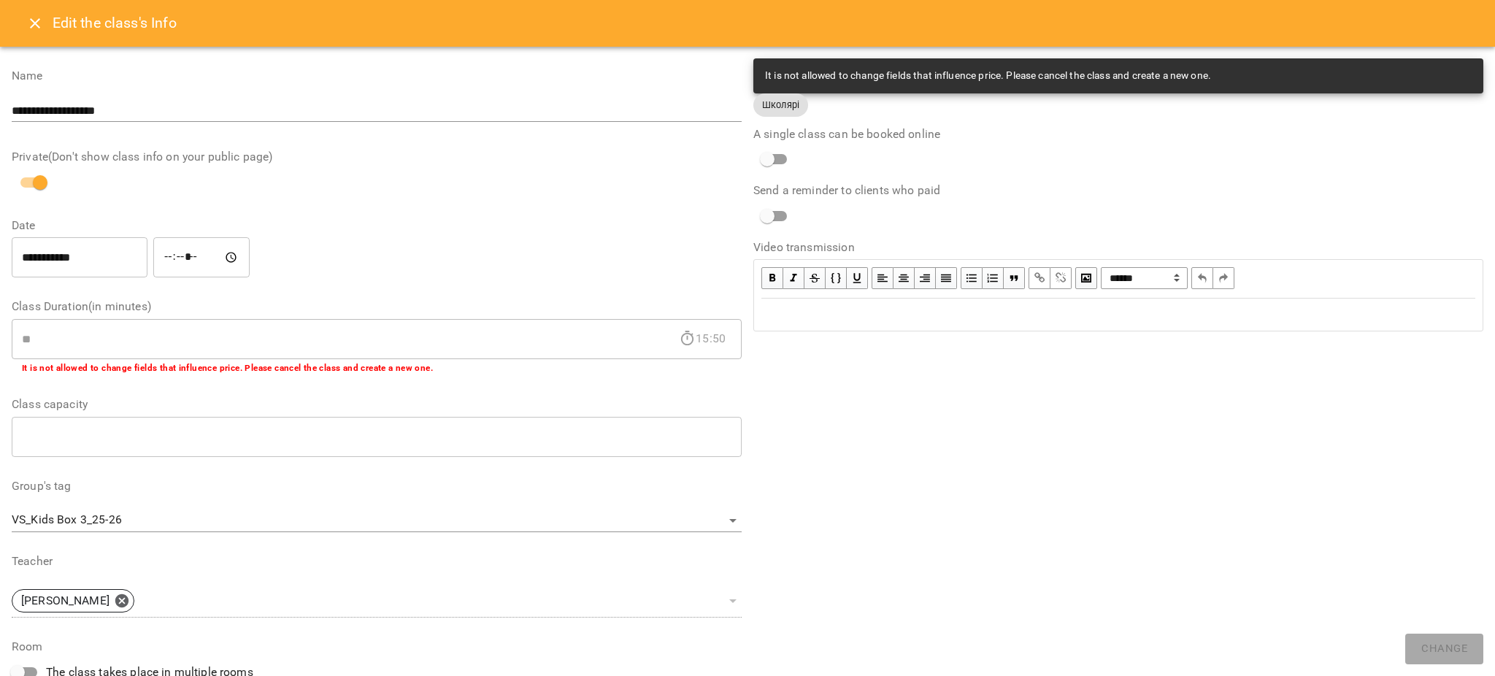 Image resolution: width=1495 pixels, height=676 pixels. Describe the element at coordinates (815, 278) in the screenshot. I see `button: Strikethrough` at that location.